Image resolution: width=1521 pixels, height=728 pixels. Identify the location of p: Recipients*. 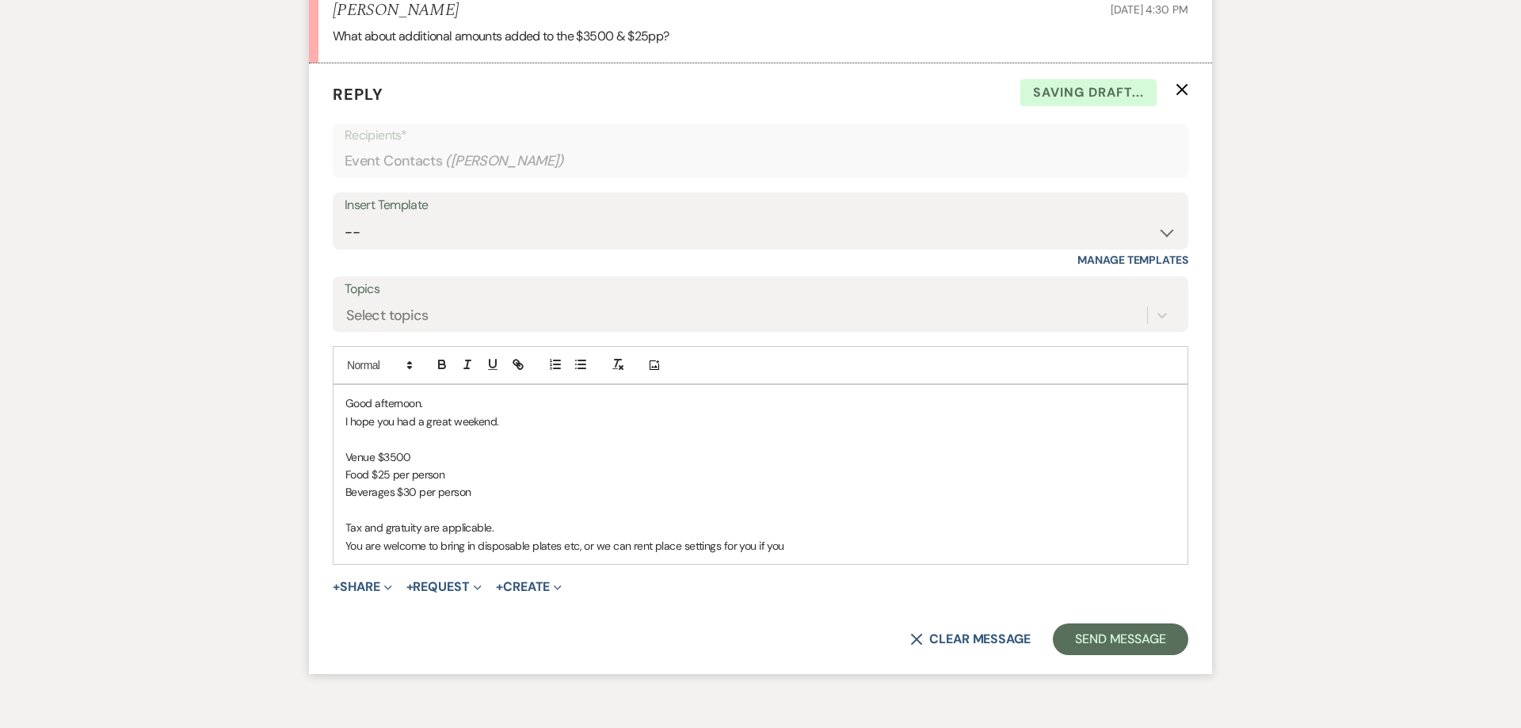
(760, 135).